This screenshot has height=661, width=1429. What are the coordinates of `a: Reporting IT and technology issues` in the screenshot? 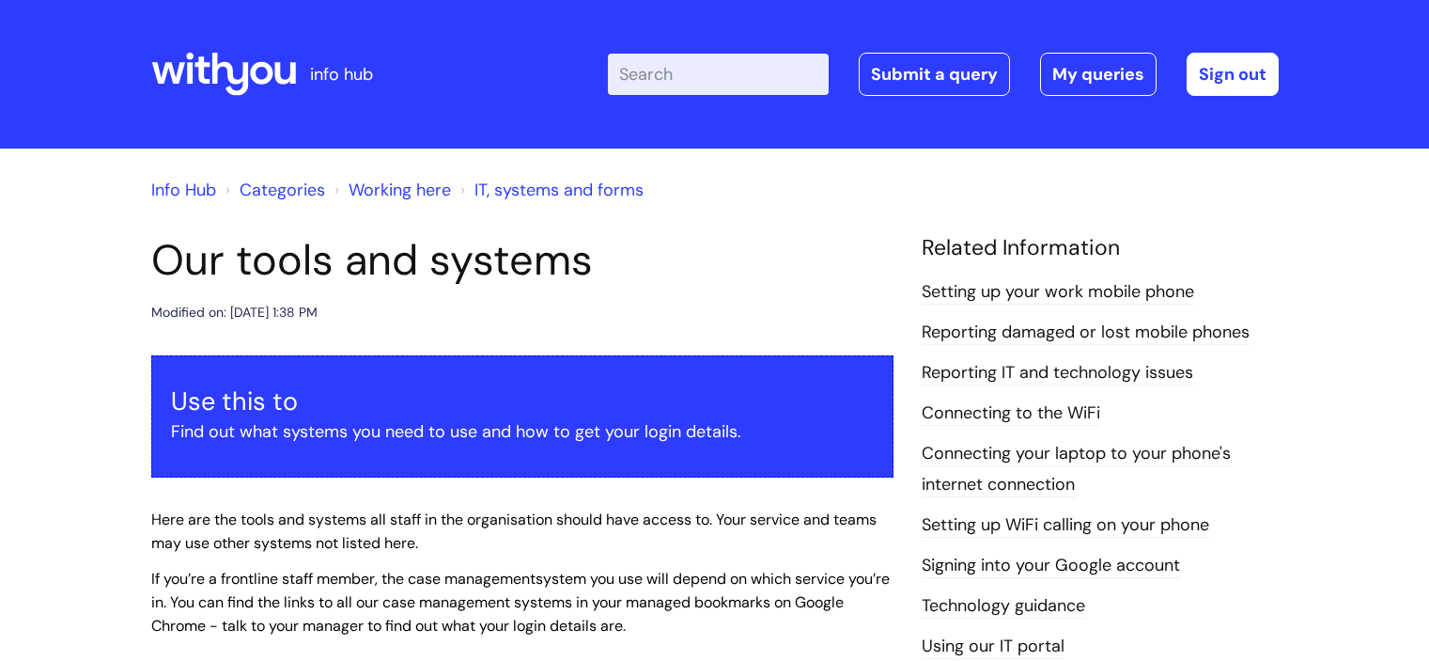 It's located at (1057, 373).